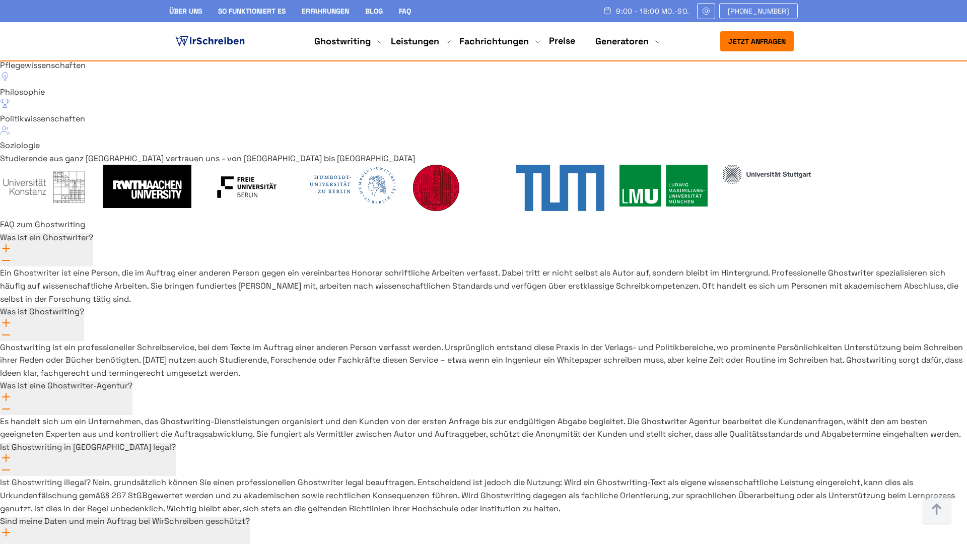 The width and height of the screenshot is (967, 544). What do you see at coordinates (252, 11) in the screenshot?
I see `a: So funktioniert es` at bounding box center [252, 11].